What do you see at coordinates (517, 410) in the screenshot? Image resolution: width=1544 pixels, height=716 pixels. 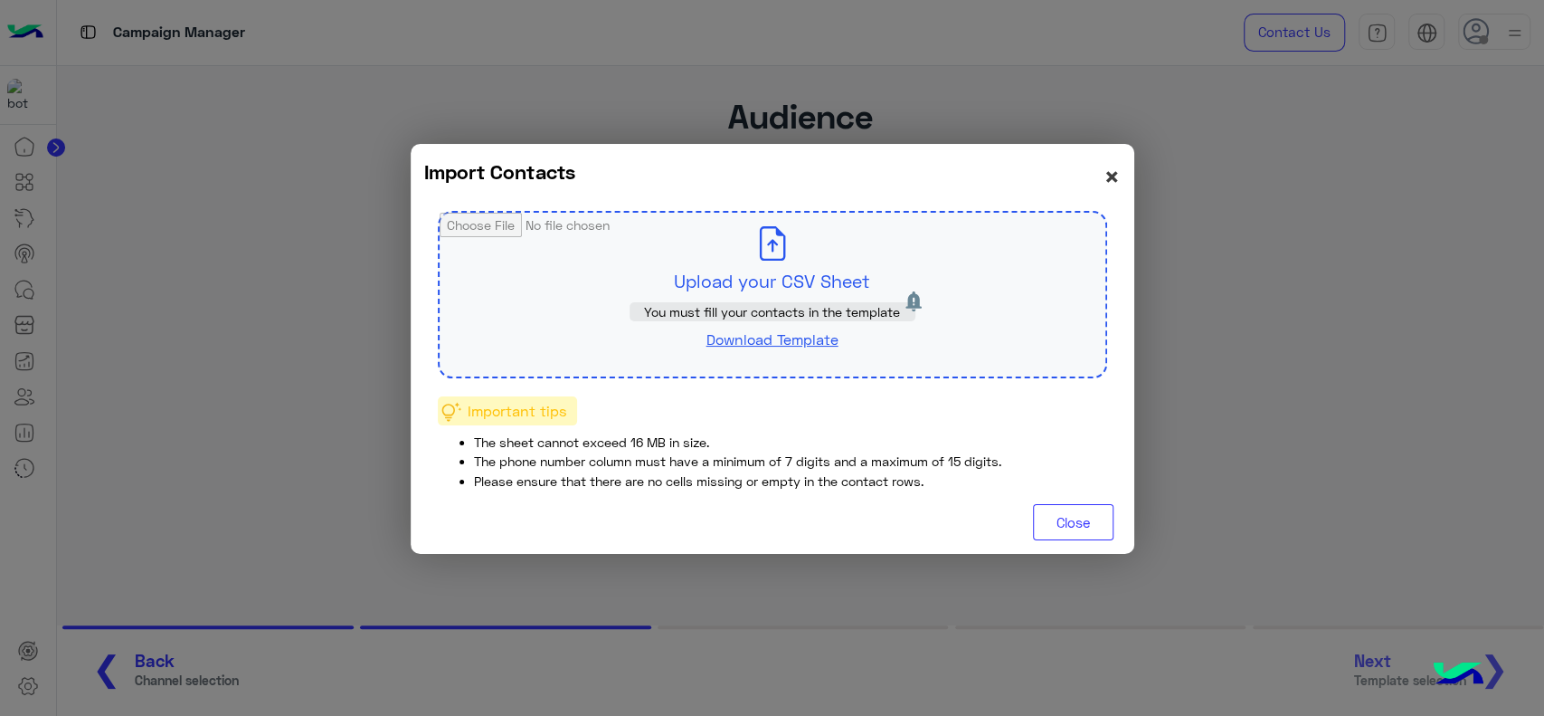 I see `span: Important tips` at bounding box center [517, 410].